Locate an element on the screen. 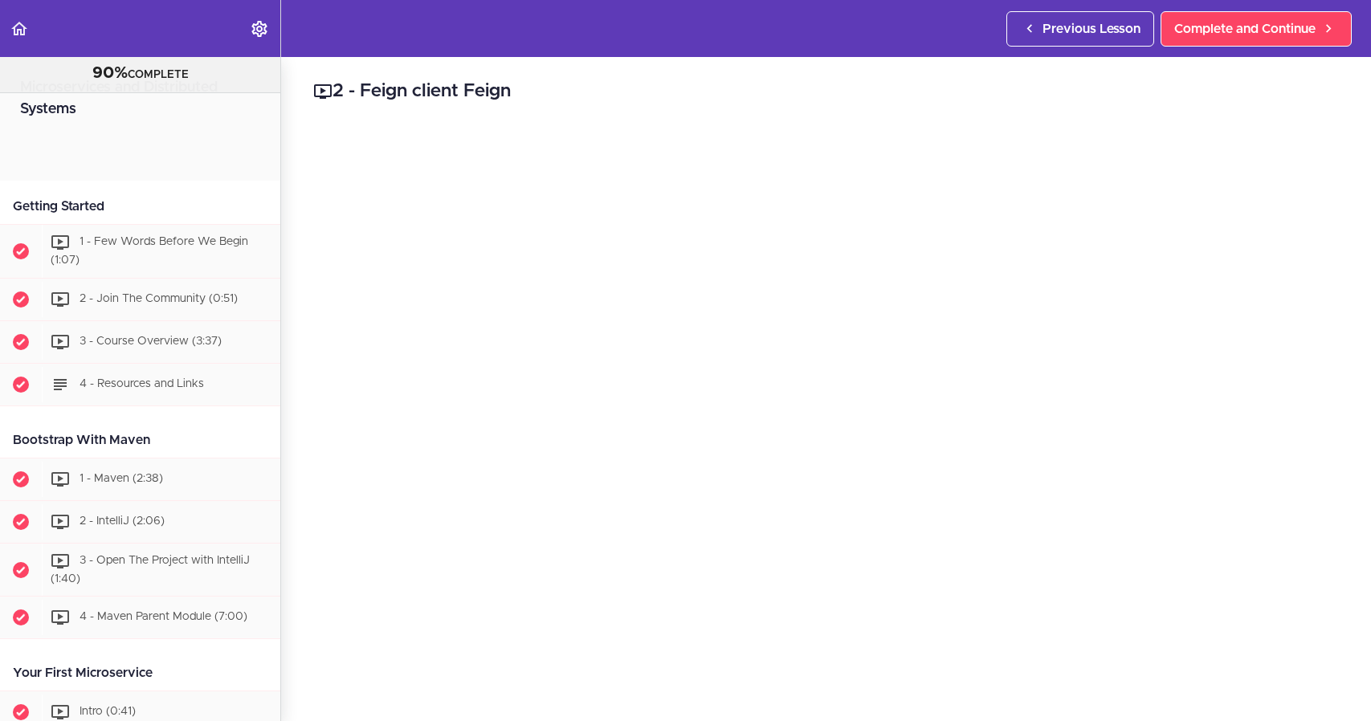  span: 4 - Resources and Links is located at coordinates (141, 384).